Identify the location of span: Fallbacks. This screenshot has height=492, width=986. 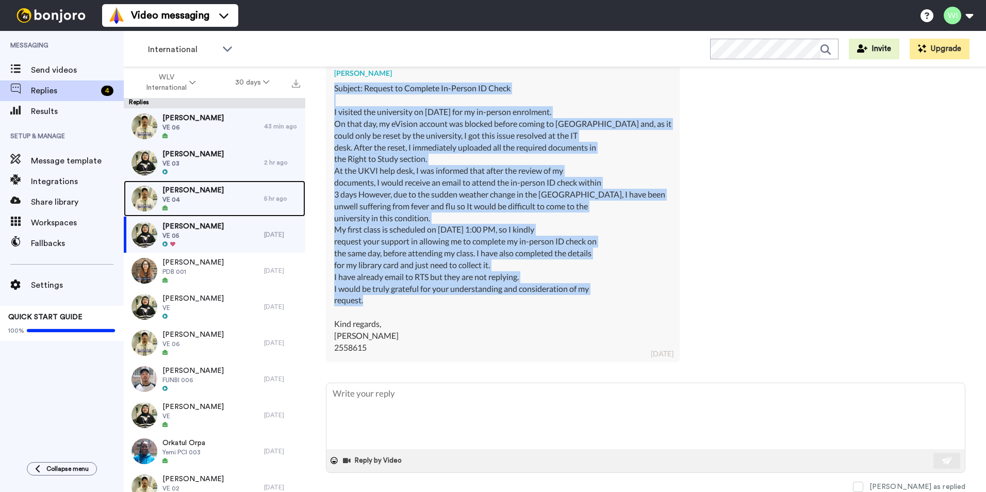
(77, 243).